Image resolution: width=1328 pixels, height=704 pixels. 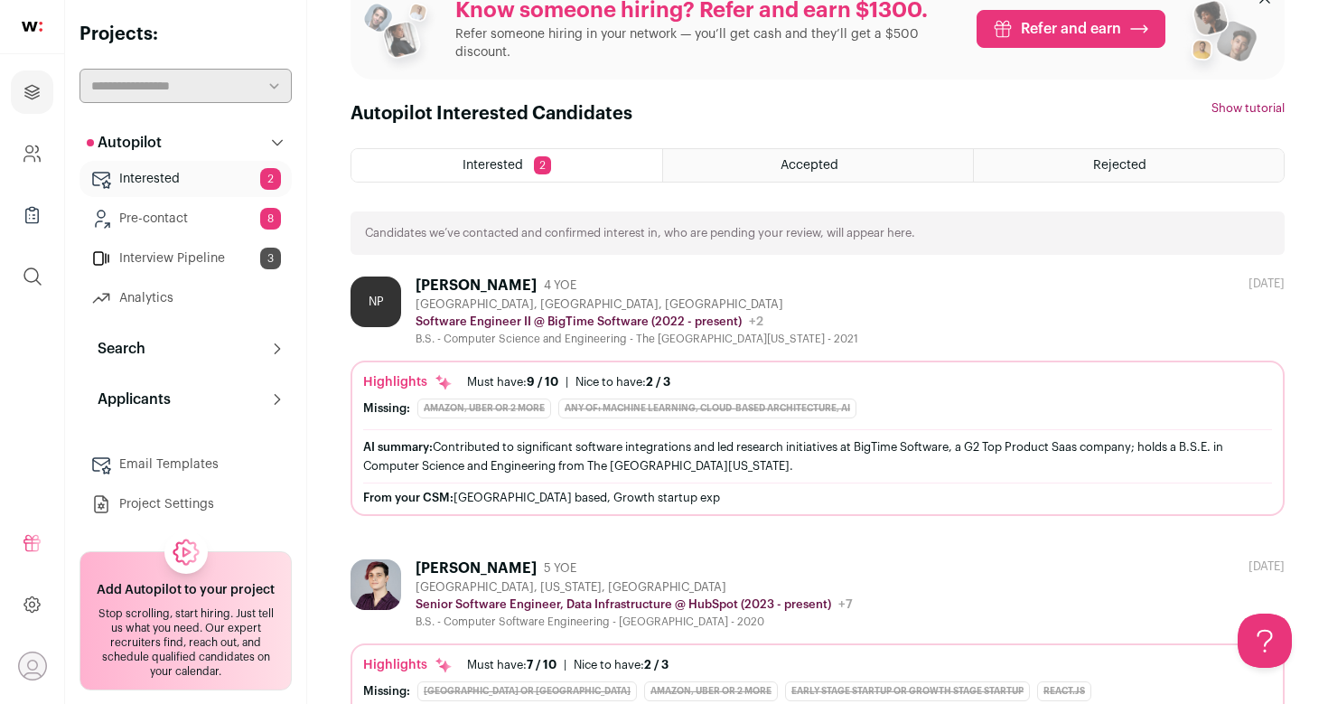 What do you see at coordinates (623, 604) in the screenshot?
I see `p: Senior Software Engineer, Data Infrastructure @ HubSpot (2023 - present)` at bounding box center [623, 604].